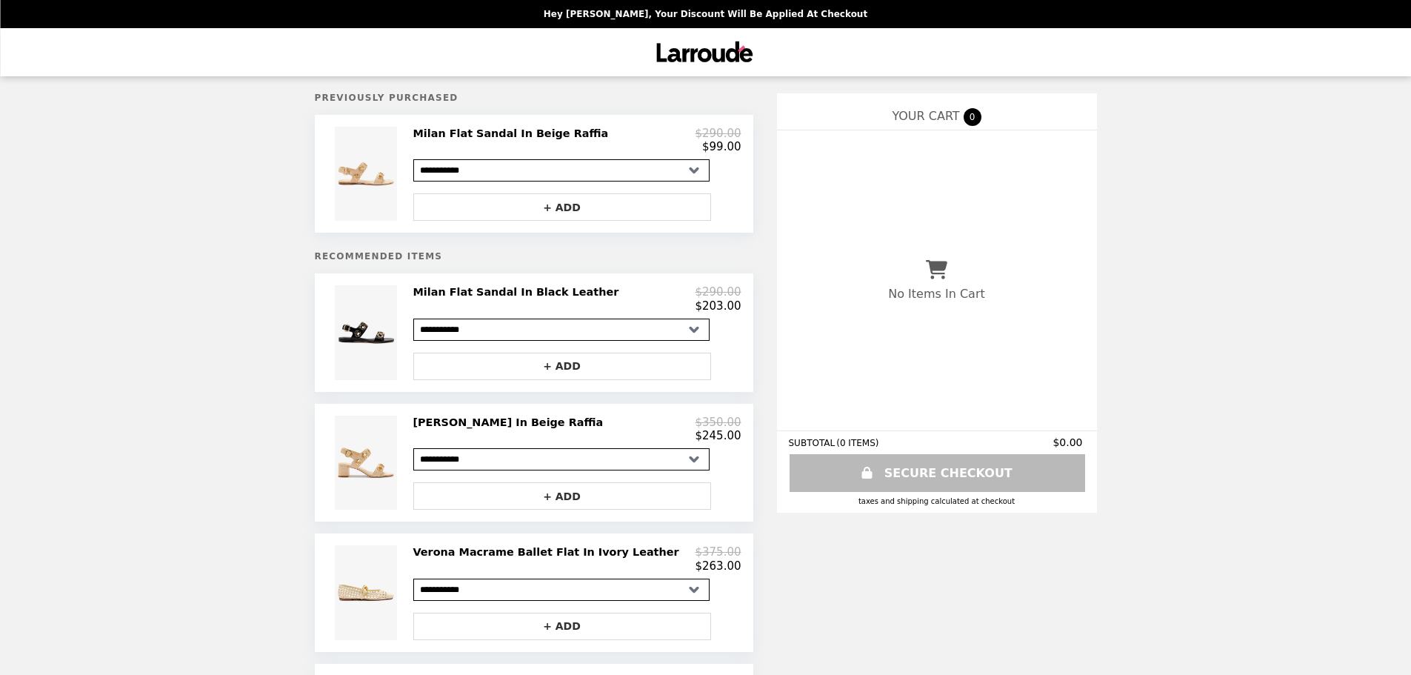  I want to click on p: No Items In Cart, so click(936, 293).